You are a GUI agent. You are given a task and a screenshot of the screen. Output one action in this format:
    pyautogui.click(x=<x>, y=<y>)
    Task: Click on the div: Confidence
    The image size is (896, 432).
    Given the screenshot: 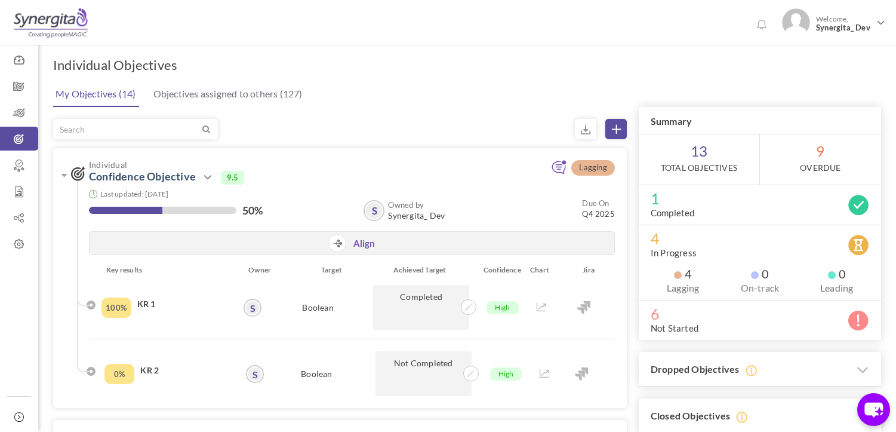 What is the action you would take?
    pyautogui.click(x=499, y=270)
    